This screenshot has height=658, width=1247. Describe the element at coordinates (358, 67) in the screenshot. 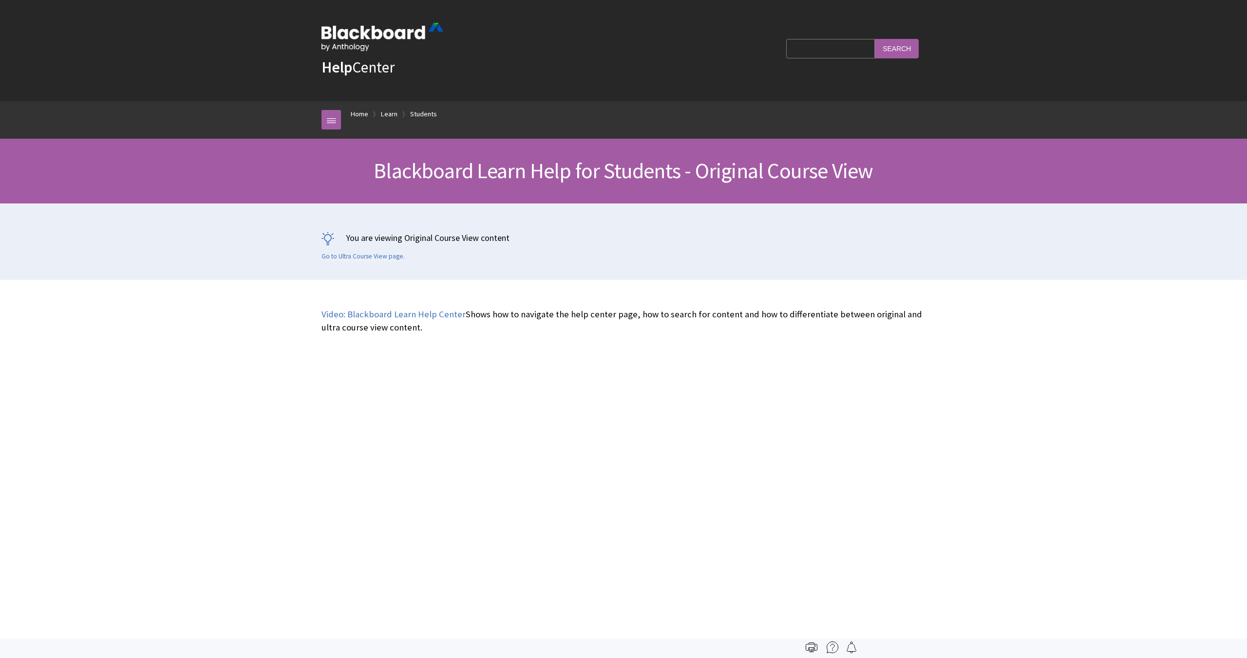

I see `a: HelpCenter` at that location.